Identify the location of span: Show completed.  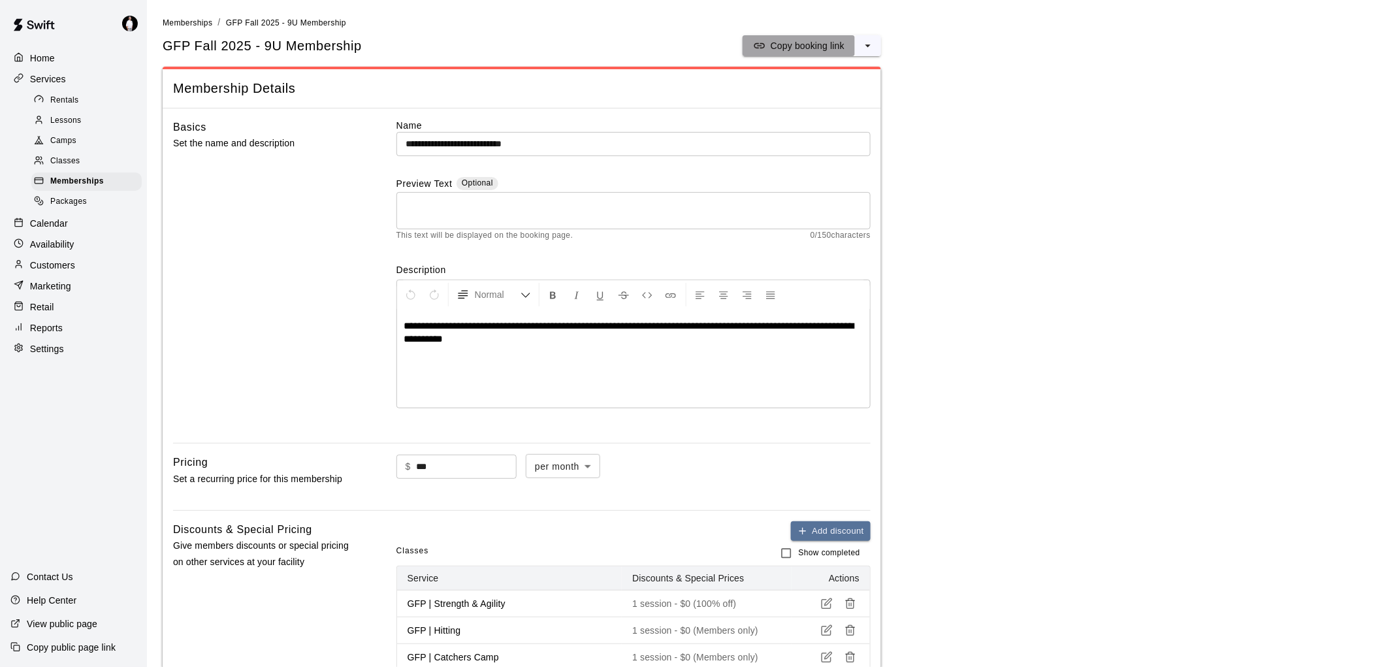
(830, 553).